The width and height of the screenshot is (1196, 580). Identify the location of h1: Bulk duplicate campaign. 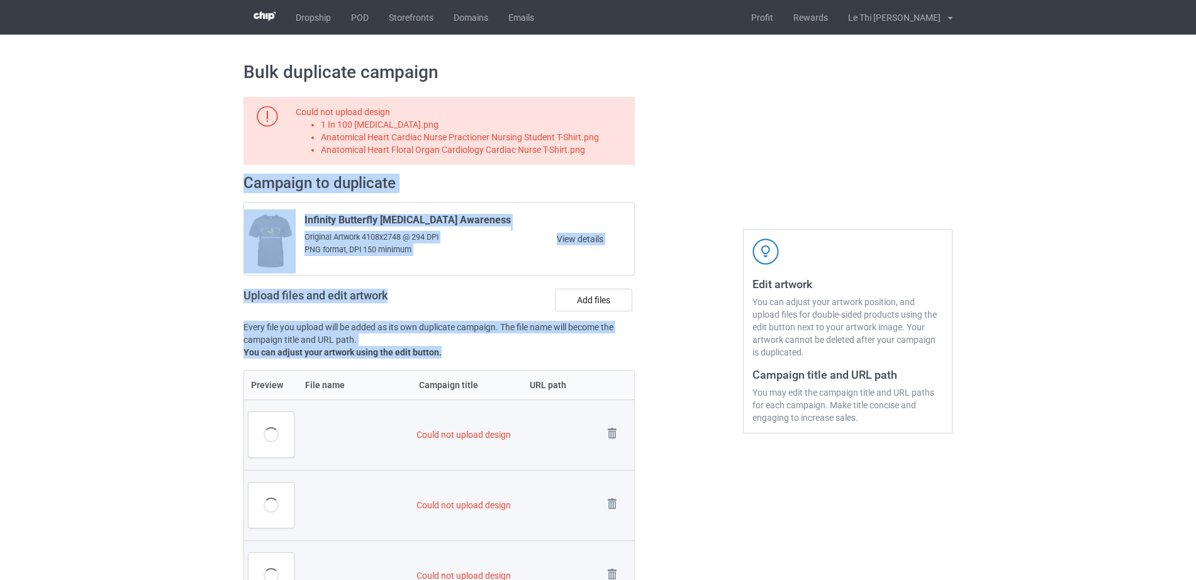
(598, 72).